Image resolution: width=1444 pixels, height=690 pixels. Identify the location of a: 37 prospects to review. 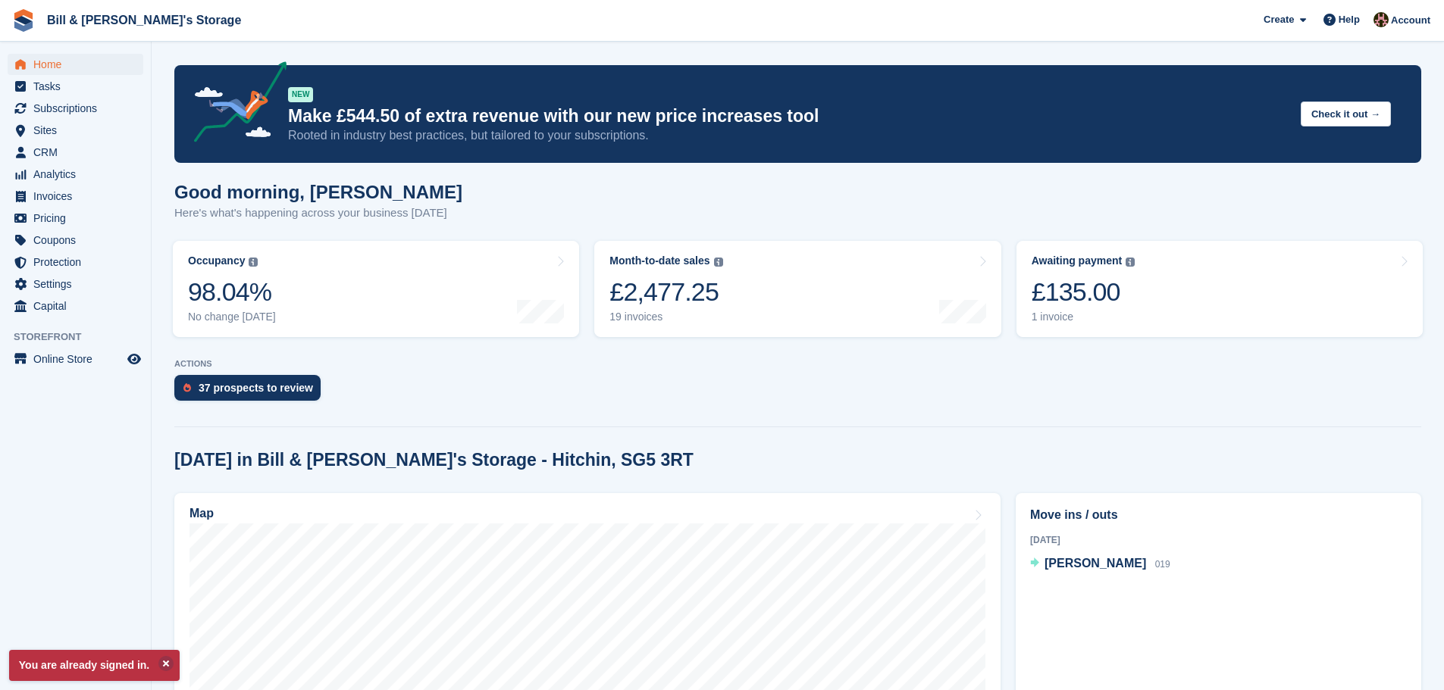
(251, 392).